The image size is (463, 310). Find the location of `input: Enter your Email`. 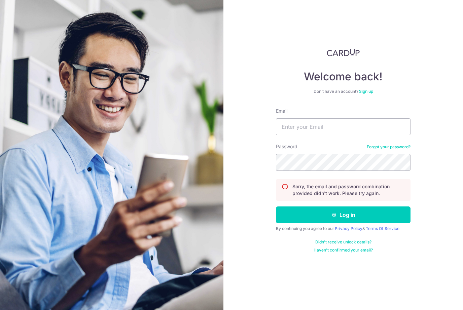

input: Enter your Email is located at coordinates (343, 127).